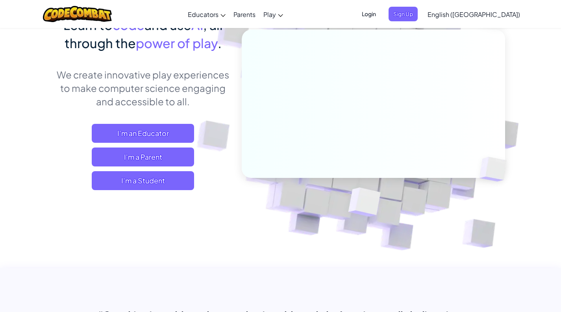 Image resolution: width=561 pixels, height=312 pixels. What do you see at coordinates (203, 14) in the screenshot?
I see `span: Educators` at bounding box center [203, 14].